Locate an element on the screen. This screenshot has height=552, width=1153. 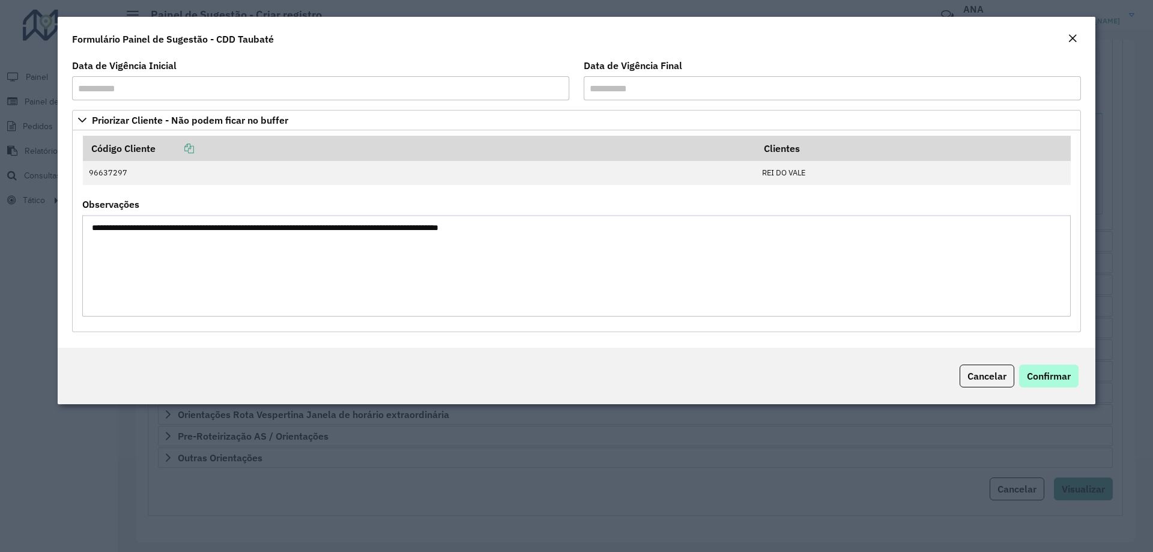
td: 96637297 is located at coordinates (419, 173).